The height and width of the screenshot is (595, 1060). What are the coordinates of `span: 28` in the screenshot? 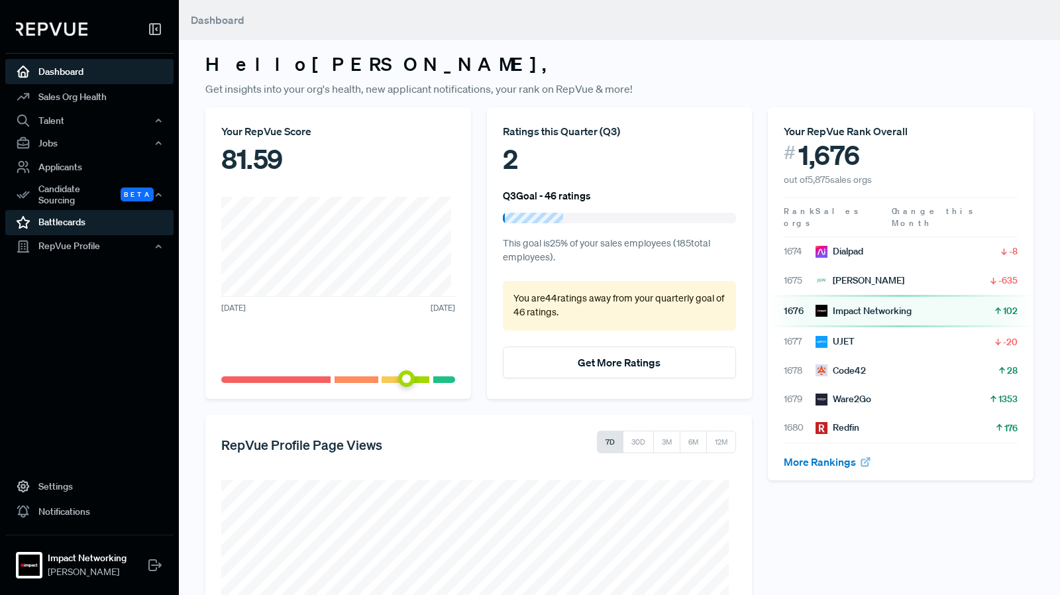 It's located at (1012, 370).